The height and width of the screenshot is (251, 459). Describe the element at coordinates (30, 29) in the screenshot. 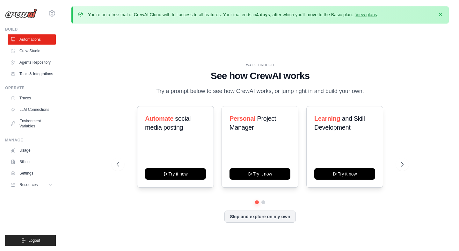

I see `div: Build` at that location.